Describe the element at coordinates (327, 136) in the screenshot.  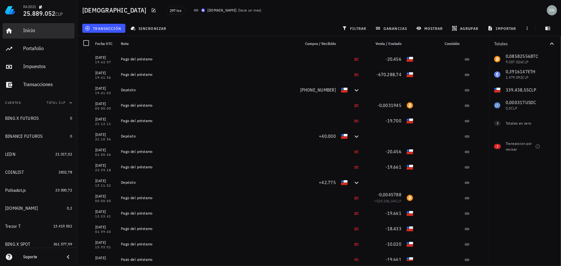
I see `span: +40.000` at that location.